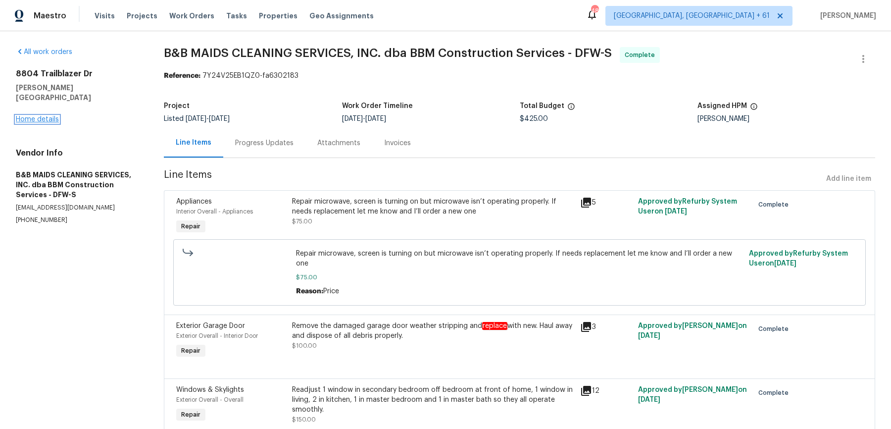 Image resolution: width=891 pixels, height=429 pixels. Describe the element at coordinates (44, 52) in the screenshot. I see `a: All work orders` at that location.